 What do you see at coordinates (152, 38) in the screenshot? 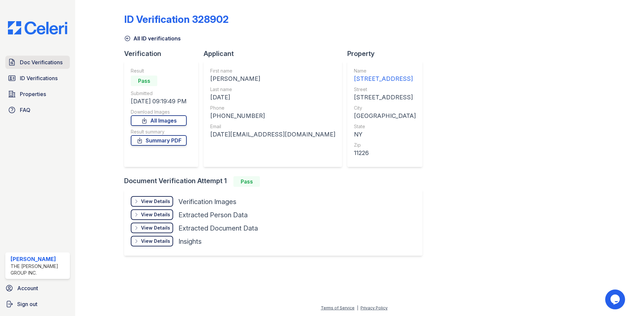
I see `a: All ID verifications` at bounding box center [152, 38].